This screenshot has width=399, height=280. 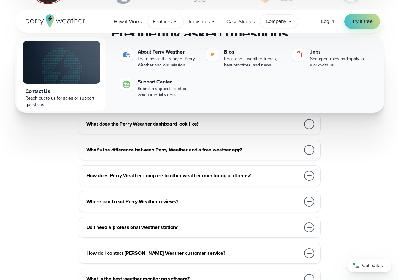 What do you see at coordinates (61, 101) in the screenshot?
I see `div: Reach out to us for sales or support questions` at bounding box center [61, 101].